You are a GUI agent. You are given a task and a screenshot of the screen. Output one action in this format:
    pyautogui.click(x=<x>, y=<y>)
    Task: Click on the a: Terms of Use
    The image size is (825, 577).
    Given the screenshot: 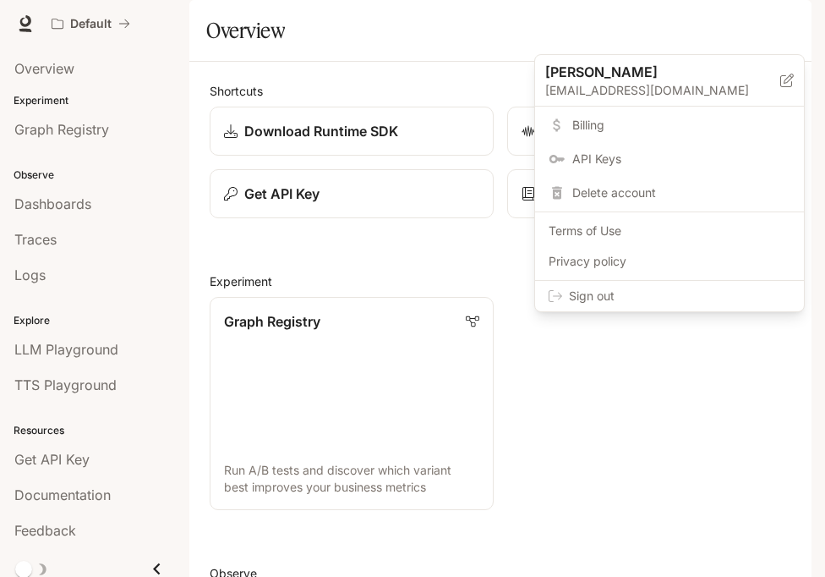 What is the action you would take?
    pyautogui.click(x=670, y=231)
    